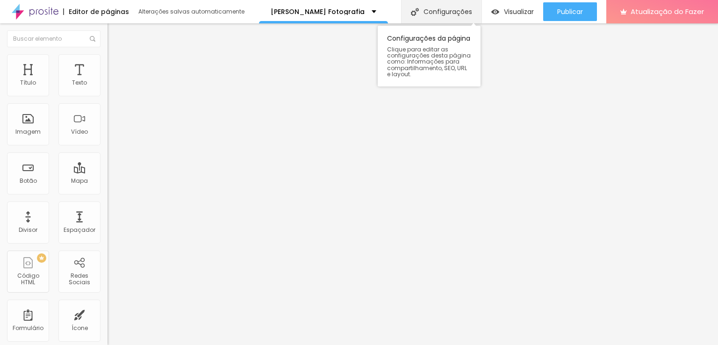 The height and width of the screenshot is (345, 718). Describe the element at coordinates (28, 328) in the screenshot. I see `font: Formulário` at that location.